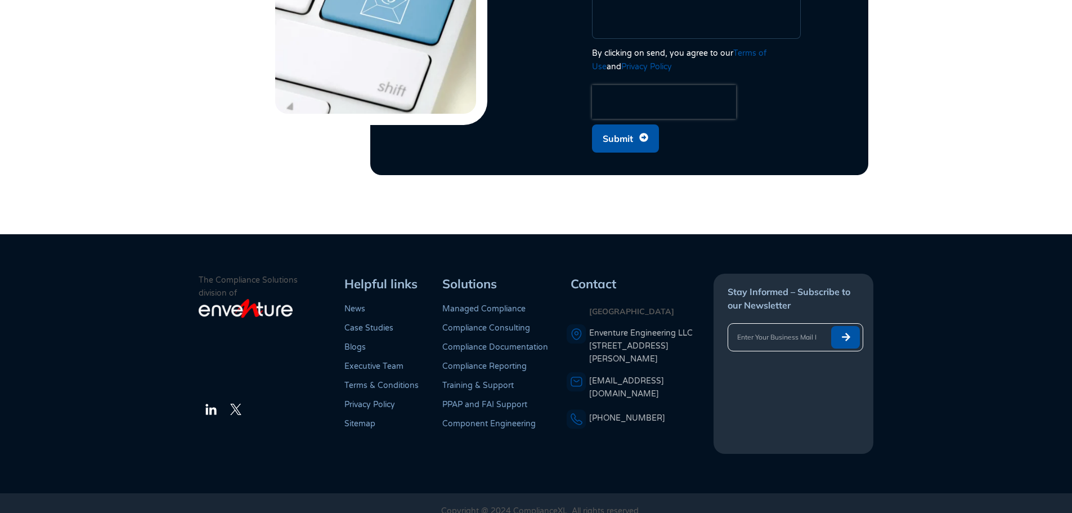 The height and width of the screenshot is (513, 1072). Describe the element at coordinates (485, 366) in the screenshot. I see `a: Compliance Reporting` at that location.